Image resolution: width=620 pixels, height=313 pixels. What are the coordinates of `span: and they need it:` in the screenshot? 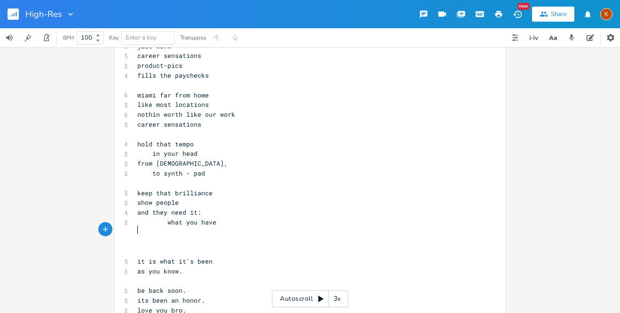 It's located at (169, 212).